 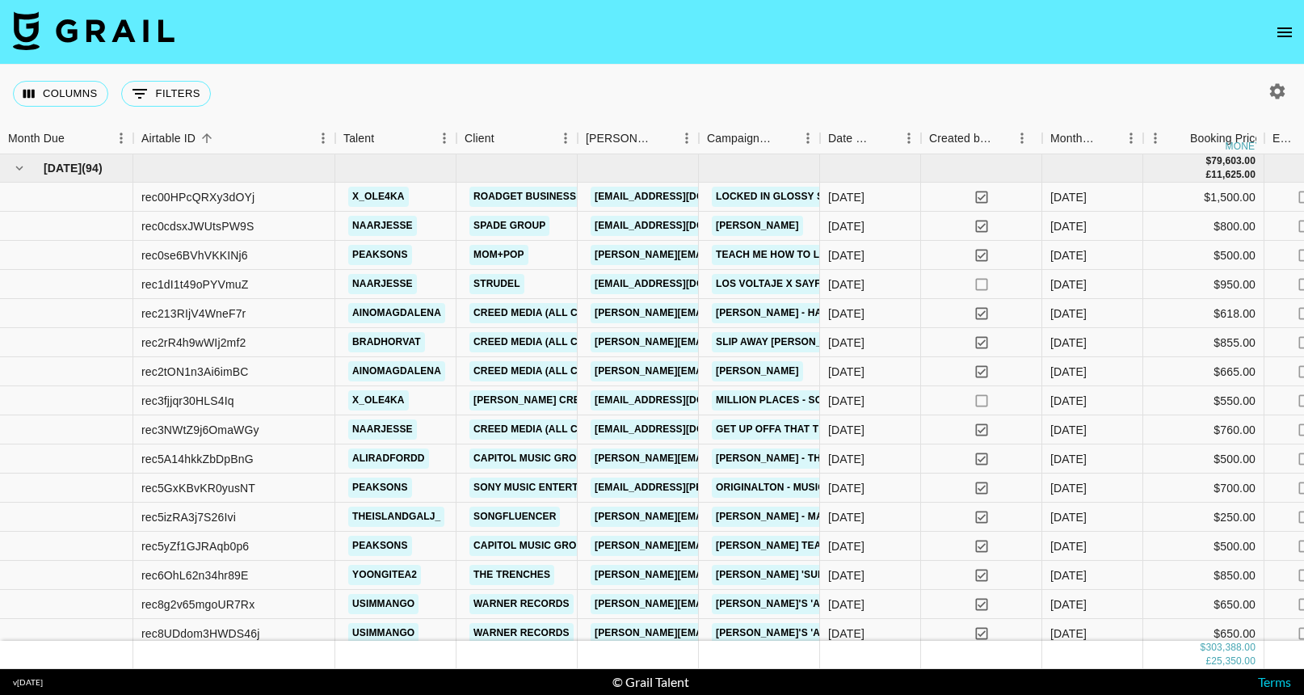 What do you see at coordinates (195, 284) in the screenshot?
I see `div: rec1dI1t49oPYVmuZ` at bounding box center [195, 284].